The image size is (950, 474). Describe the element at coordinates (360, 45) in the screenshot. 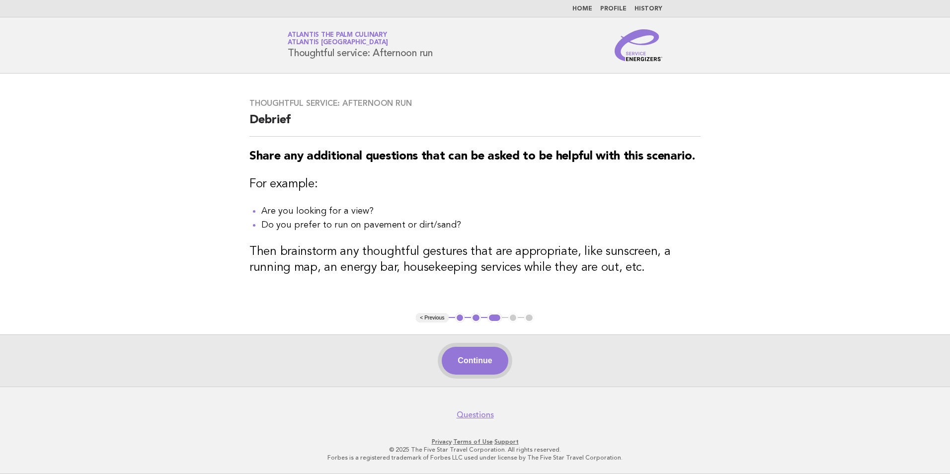

I see `h1: Thoughtful service: Afternoon run` at that location.